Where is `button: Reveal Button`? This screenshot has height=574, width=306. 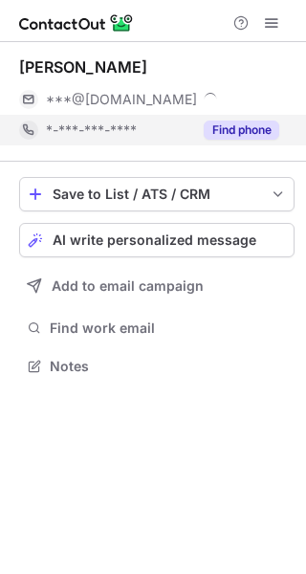
button: Reveal Button is located at coordinates (241, 130).